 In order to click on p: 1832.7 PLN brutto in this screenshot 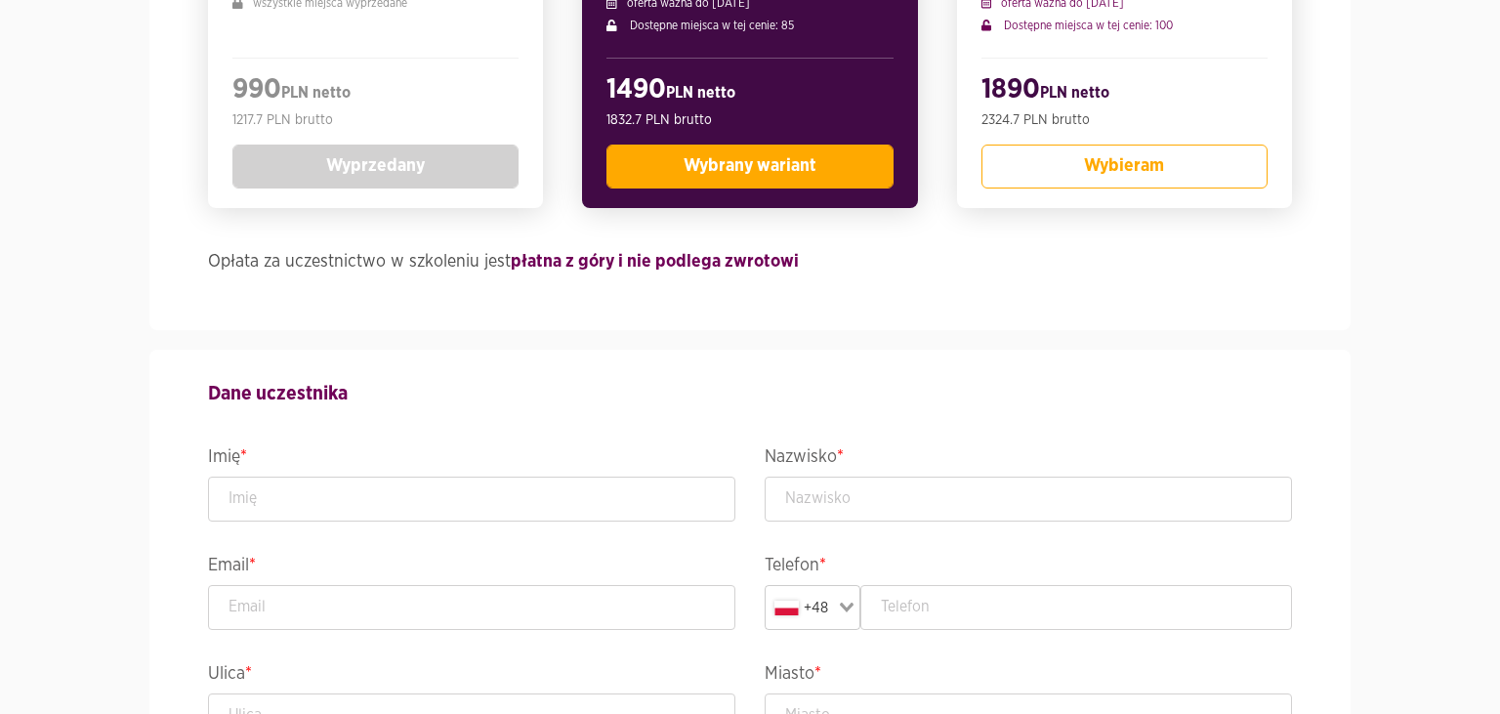, I will do `click(749, 120)`.